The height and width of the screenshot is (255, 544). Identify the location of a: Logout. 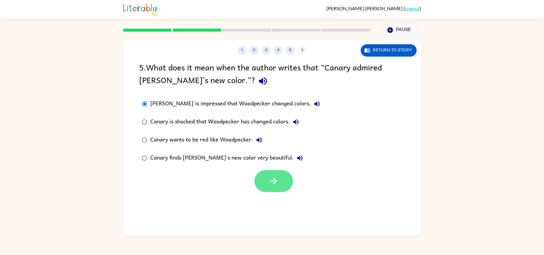
(412, 8).